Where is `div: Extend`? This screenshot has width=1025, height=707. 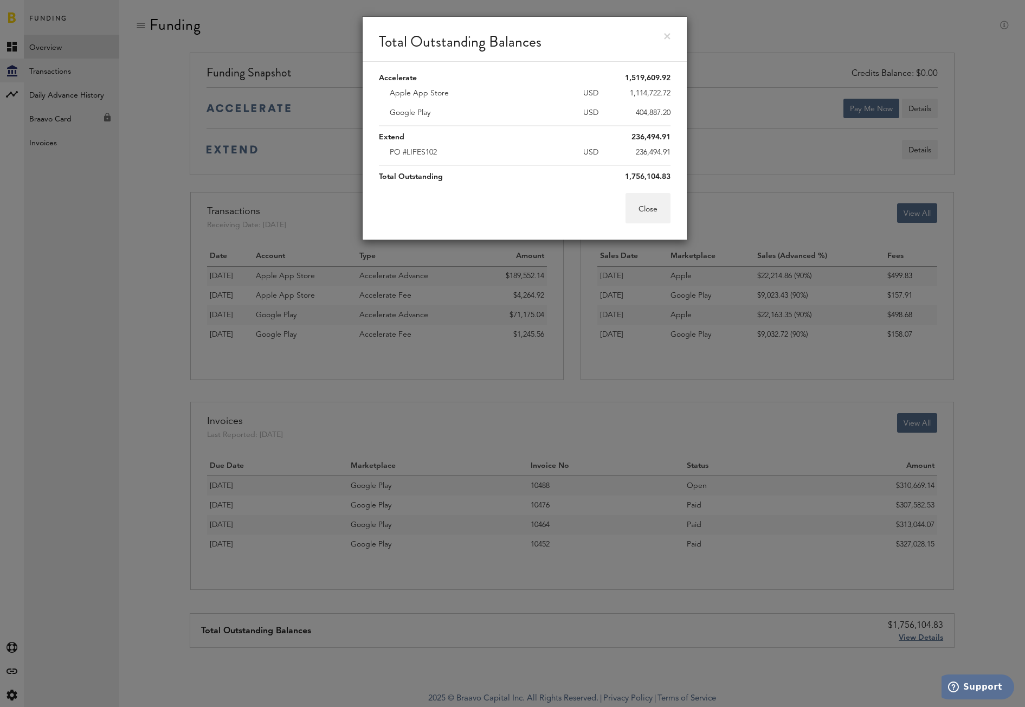
div: Extend is located at coordinates (392, 137).